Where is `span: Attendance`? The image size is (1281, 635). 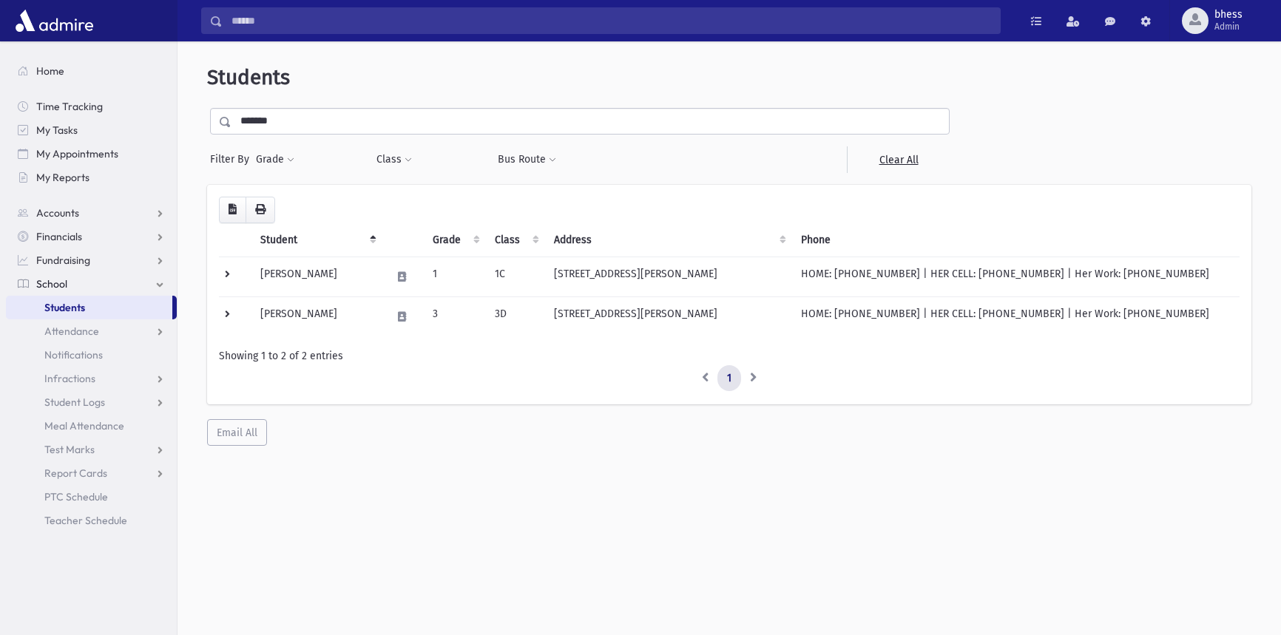
span: Attendance is located at coordinates (72, 331).